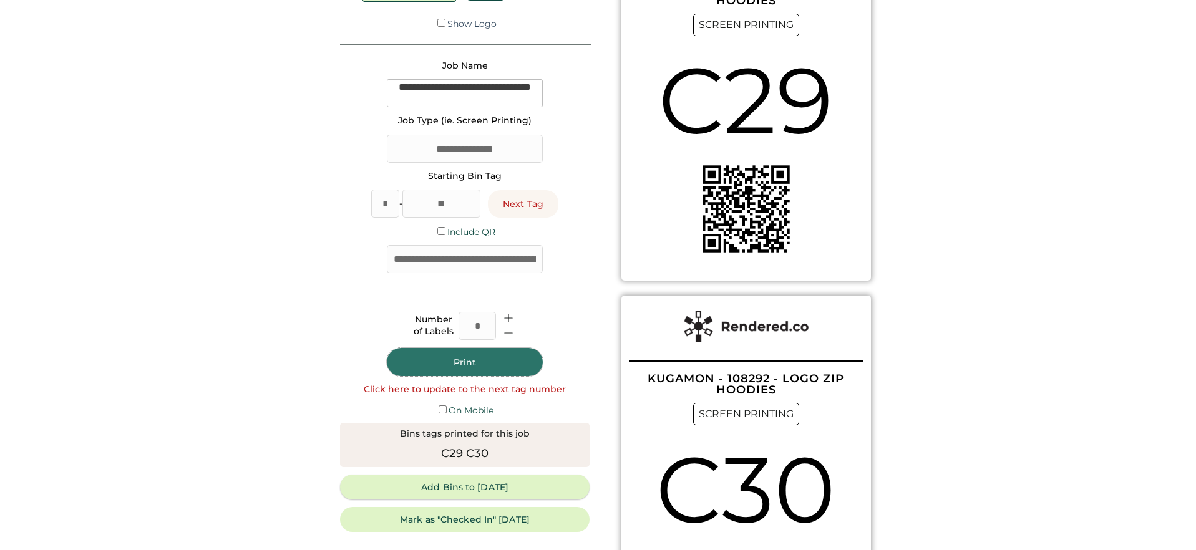 This screenshot has width=1196, height=550. What do you see at coordinates (434, 326) in the screenshot?
I see `div: Number of Labels` at bounding box center [434, 326].